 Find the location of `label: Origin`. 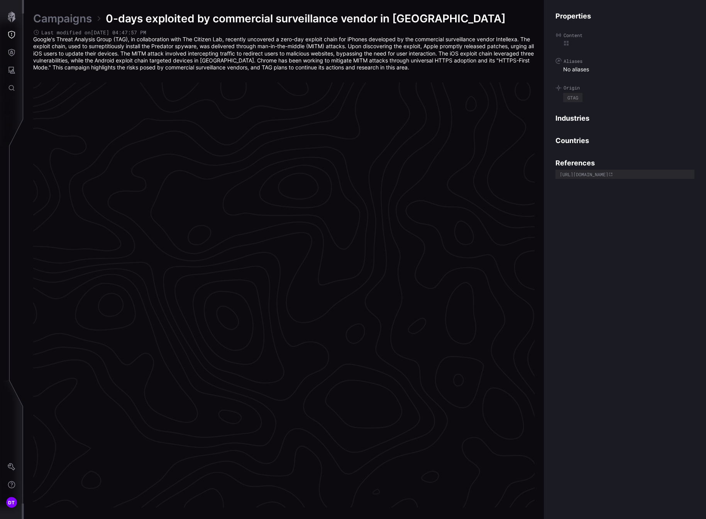

label: Origin is located at coordinates (625, 88).